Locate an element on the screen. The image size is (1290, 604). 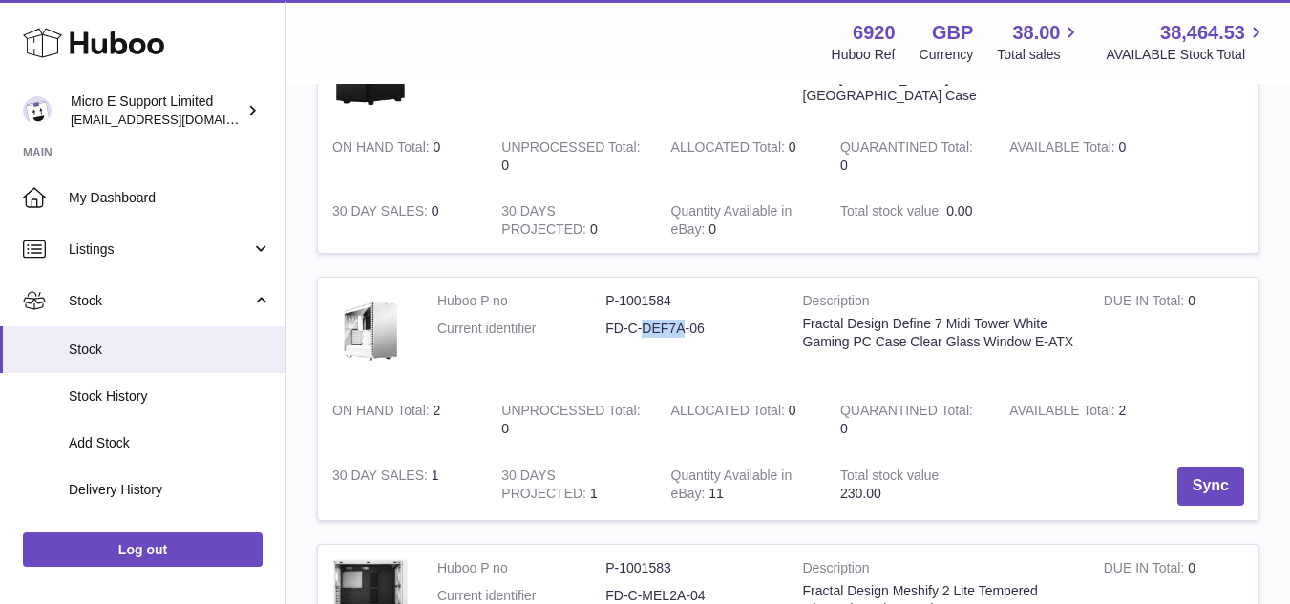
a: 38.00 Total sales is located at coordinates (1039, 42).